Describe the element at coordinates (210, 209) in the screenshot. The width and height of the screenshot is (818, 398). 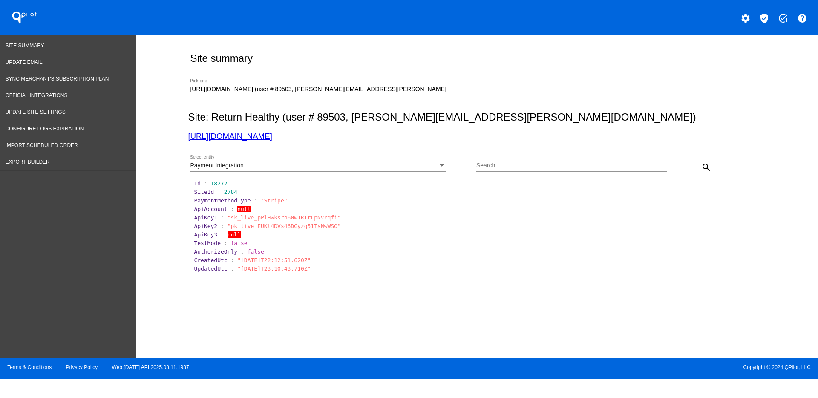
I see `span: ApiAccount` at that location.